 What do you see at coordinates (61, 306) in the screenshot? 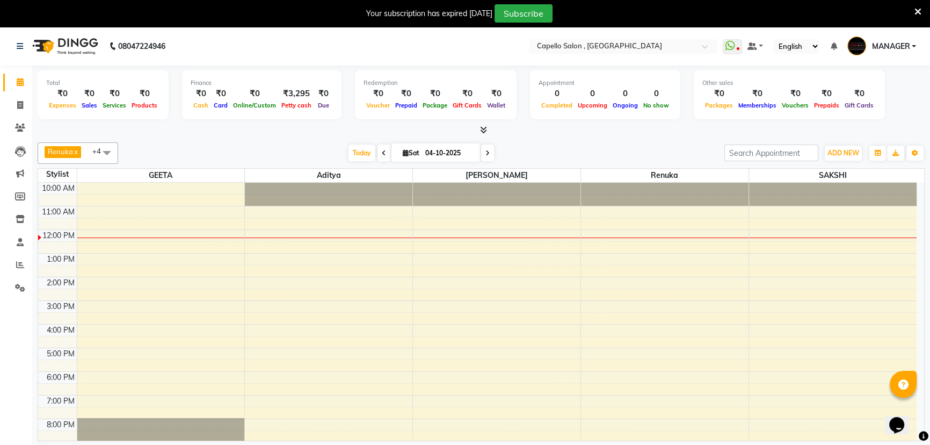
I see `div: 3:00 PM` at bounding box center [61, 306].